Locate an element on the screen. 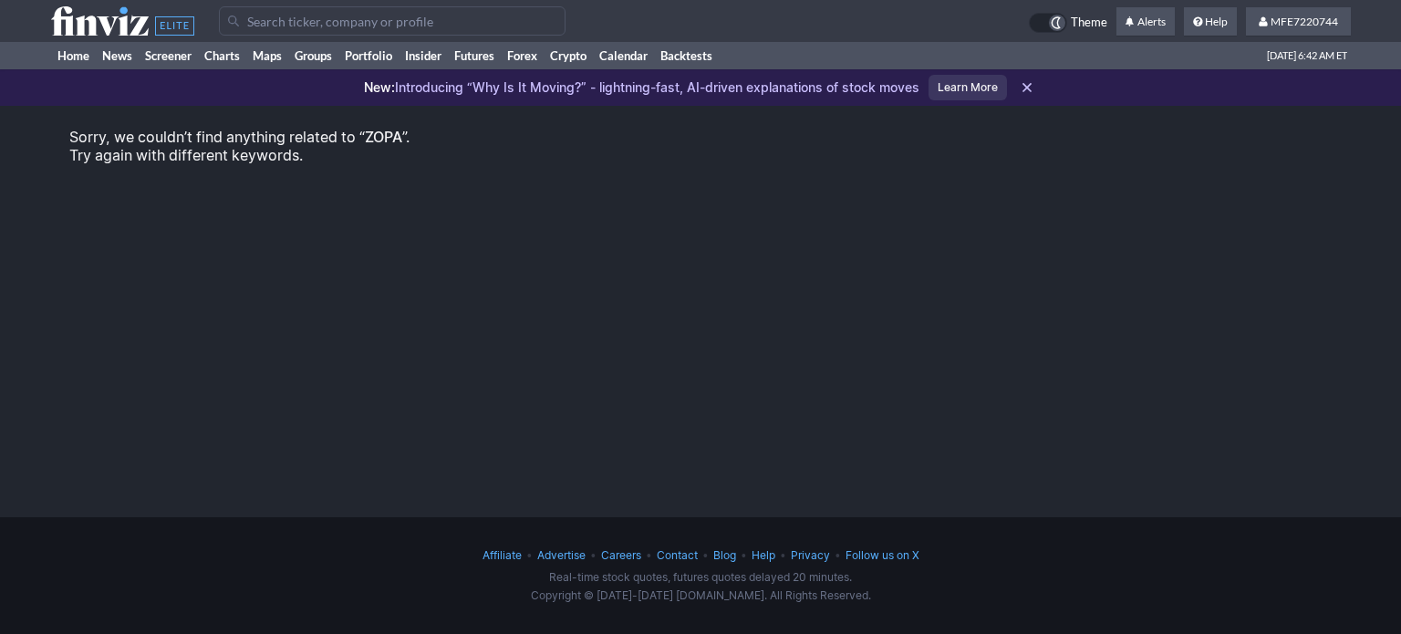 Image resolution: width=1401 pixels, height=634 pixels. a: Calendar is located at coordinates (623, 56).